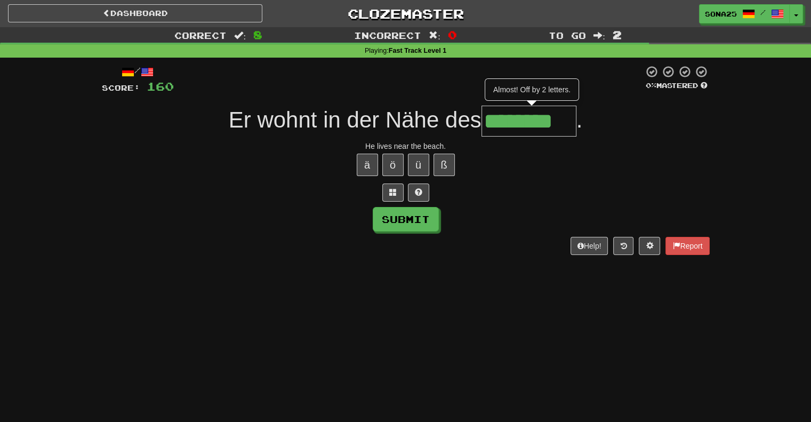  What do you see at coordinates (721, 14) in the screenshot?
I see `span: Sona25` at bounding box center [721, 14].